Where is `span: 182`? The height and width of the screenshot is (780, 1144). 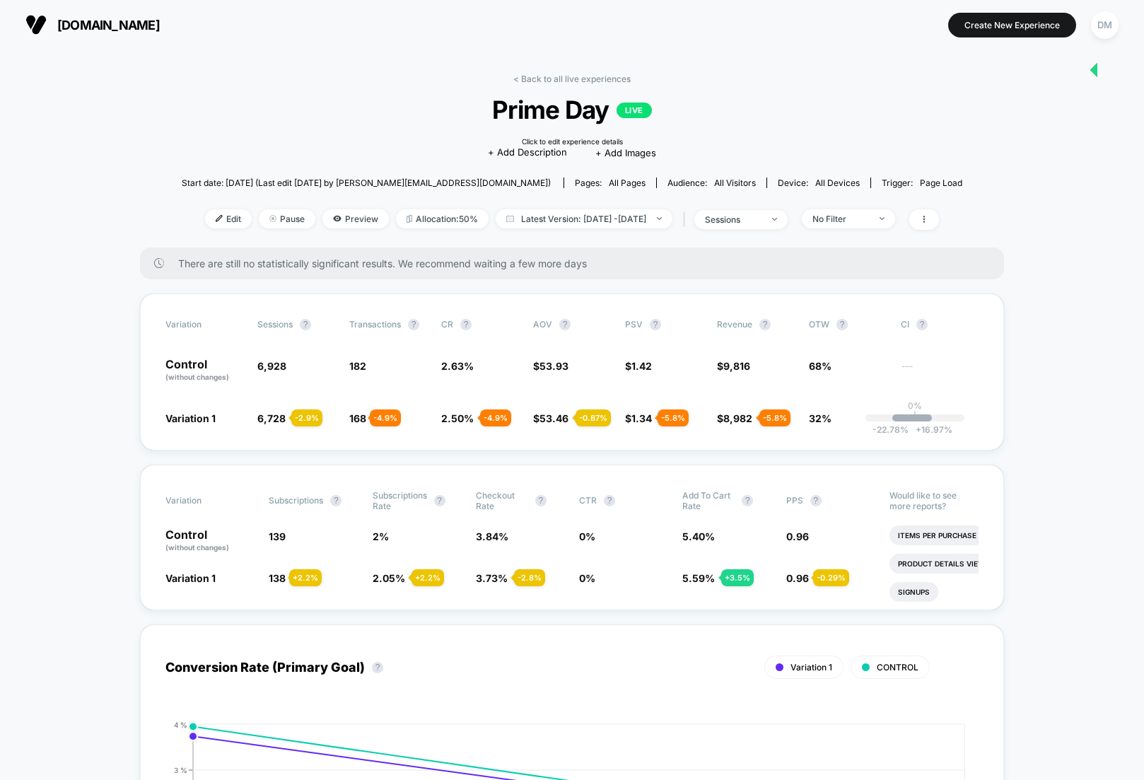
span: 182 is located at coordinates (358, 366).